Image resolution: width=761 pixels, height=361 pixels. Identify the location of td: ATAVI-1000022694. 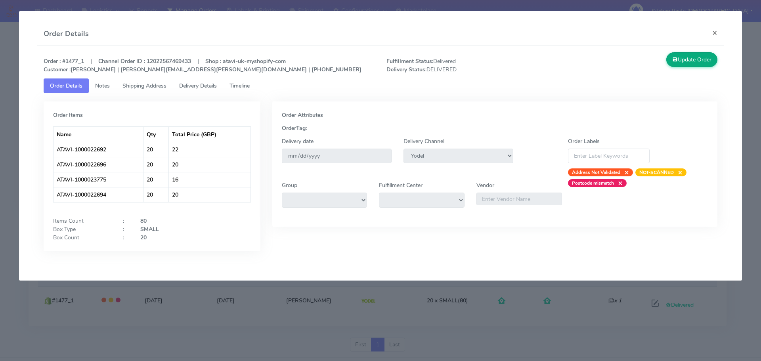
(99, 195).